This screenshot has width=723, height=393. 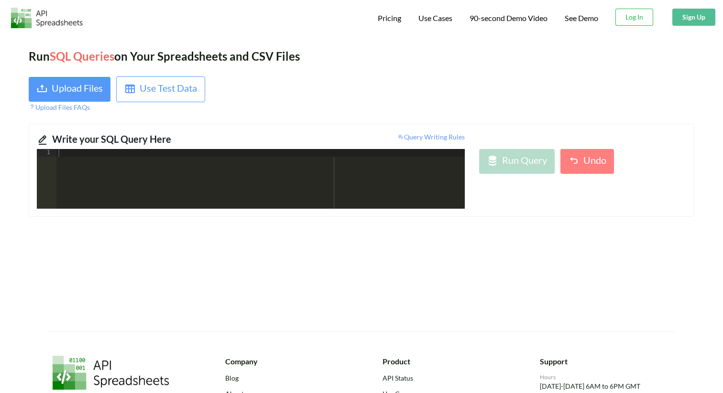 I want to click on button: Run Query, so click(x=517, y=162).